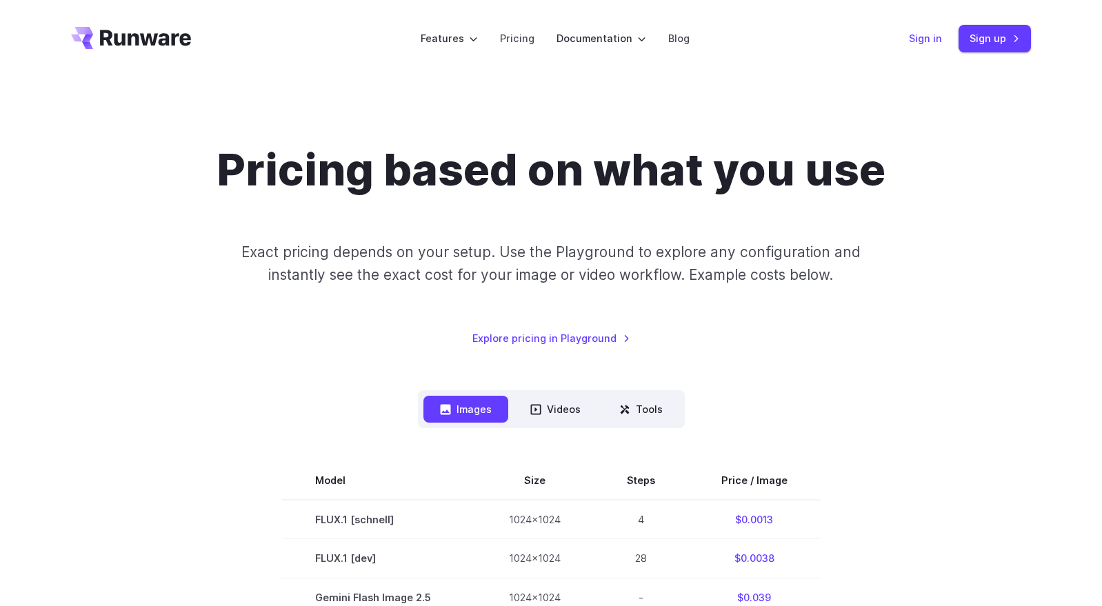 The image size is (1102, 606). What do you see at coordinates (555, 409) in the screenshot?
I see `button: Videos` at bounding box center [555, 409].